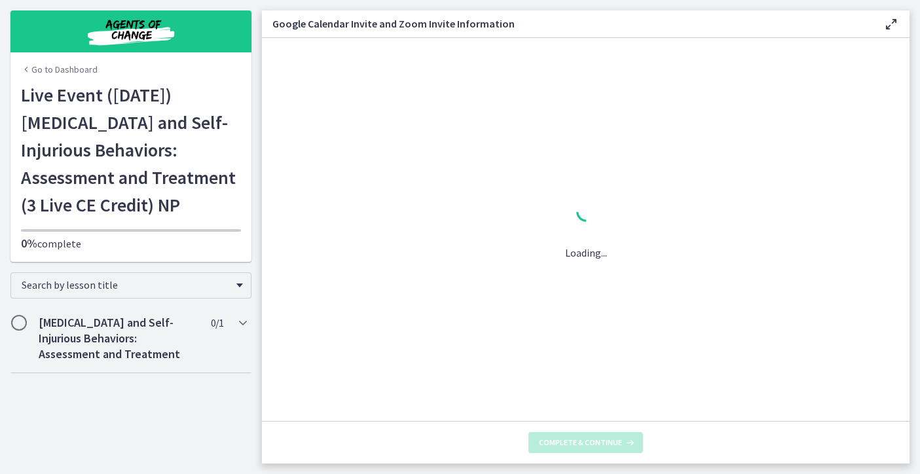 The height and width of the screenshot is (474, 920). I want to click on span: 0%, so click(29, 243).